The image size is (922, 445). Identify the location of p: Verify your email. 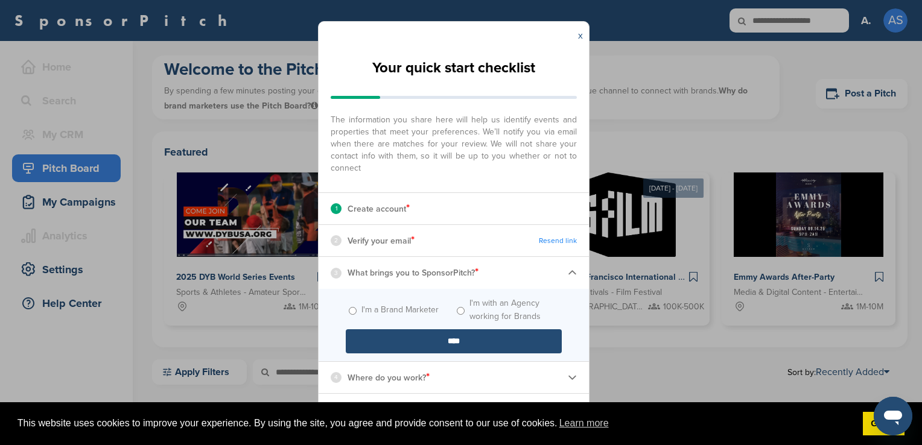
(381, 241).